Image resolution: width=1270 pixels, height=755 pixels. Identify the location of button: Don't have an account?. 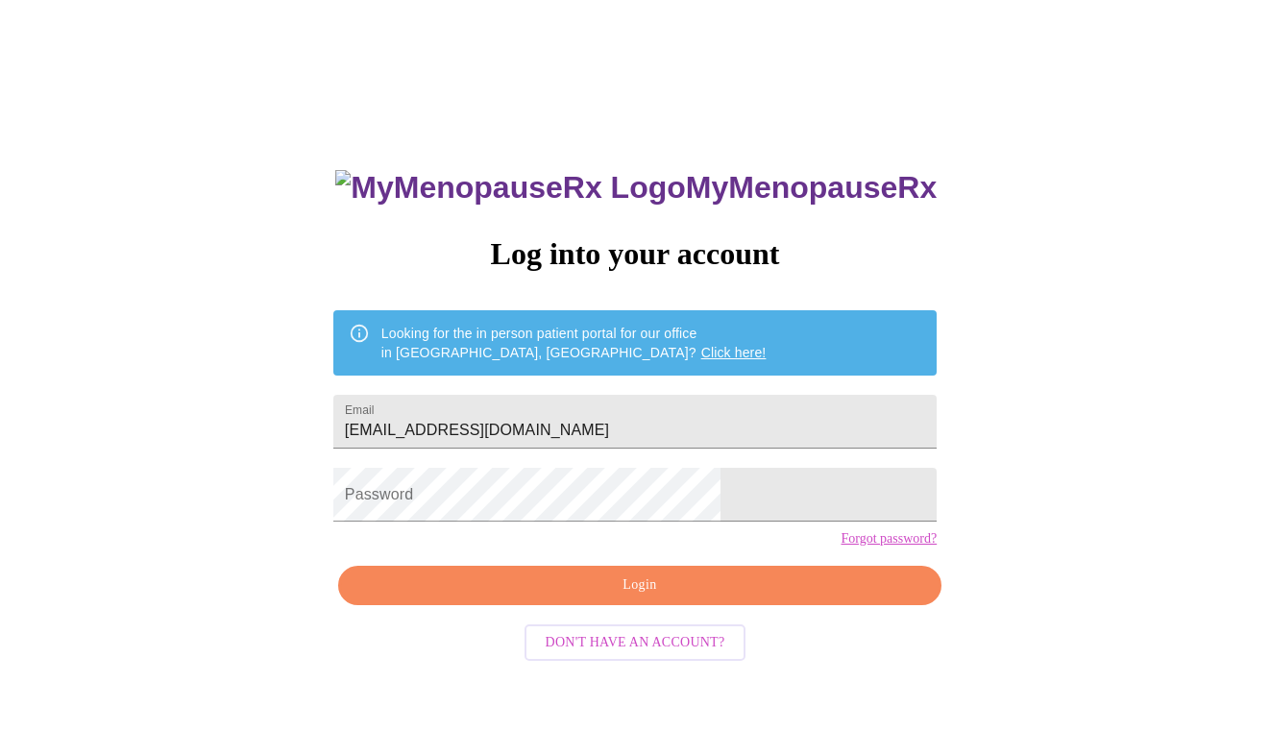
(635, 643).